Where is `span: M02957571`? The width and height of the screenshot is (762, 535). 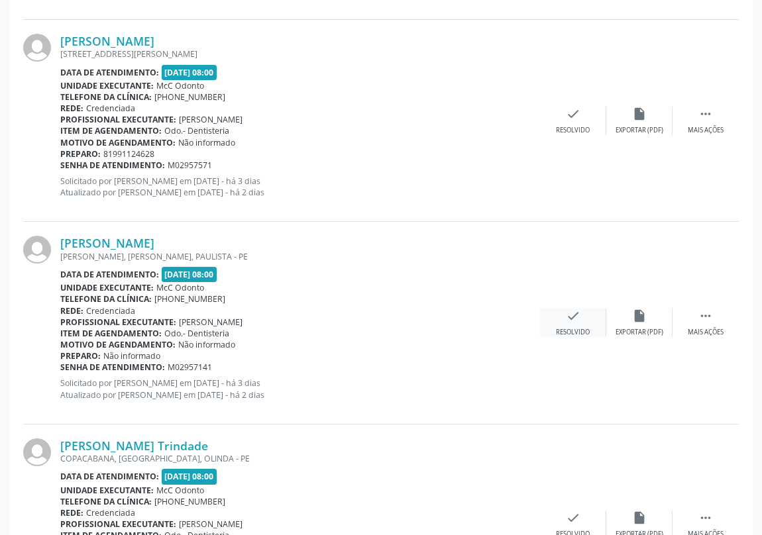 span: M02957571 is located at coordinates (189, 165).